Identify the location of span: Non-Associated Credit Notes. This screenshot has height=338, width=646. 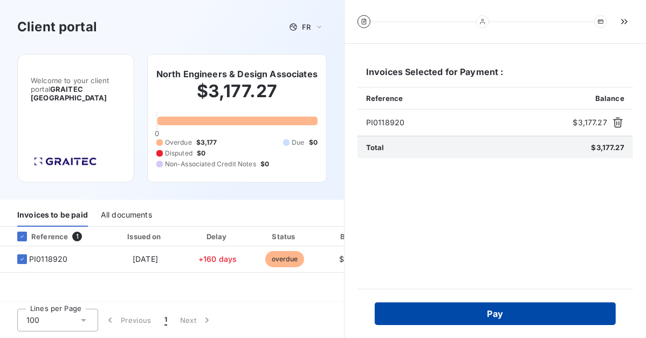
(210, 164).